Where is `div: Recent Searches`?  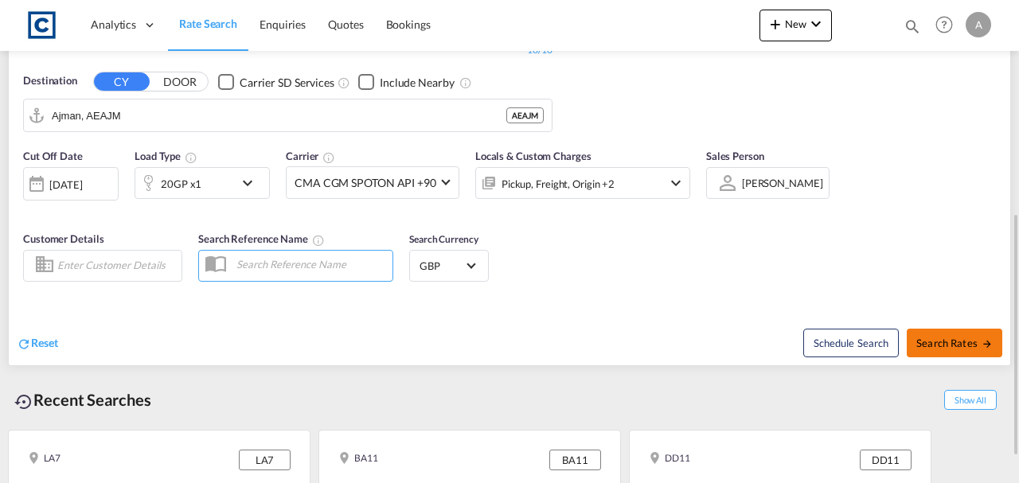
div: Recent Searches is located at coordinates (83, 400).